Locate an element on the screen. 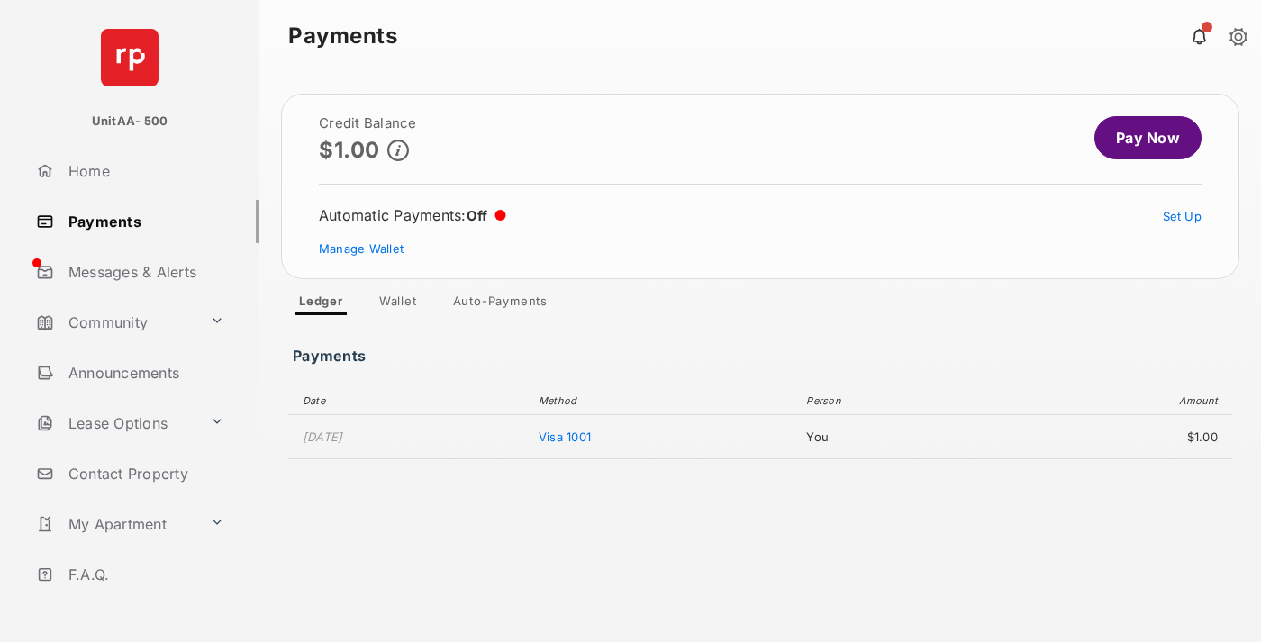 This screenshot has width=1261, height=642. p: $1.00 is located at coordinates (349, 150).